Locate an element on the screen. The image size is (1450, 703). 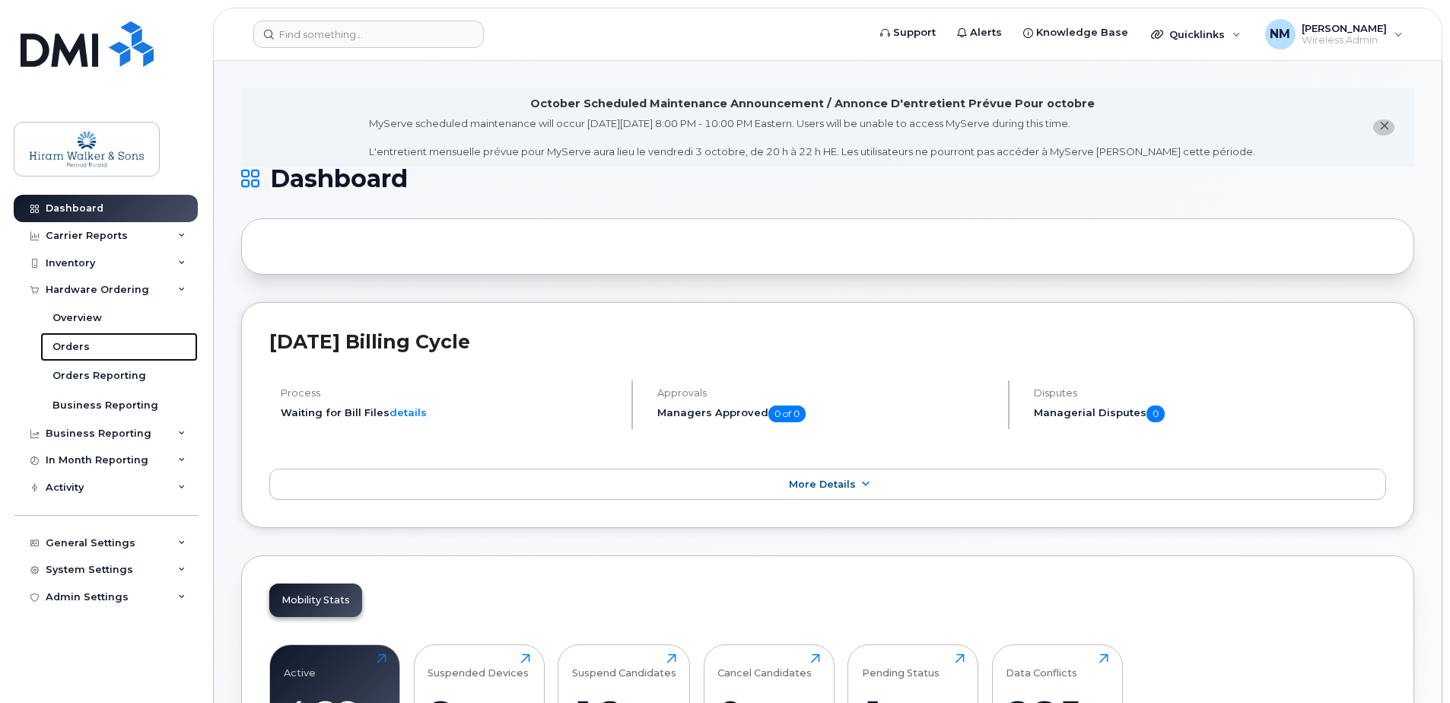
div: October Scheduled Maintenance Announcement / Annonce D'entretient Prévue Pour octobre is located at coordinates (813, 103).